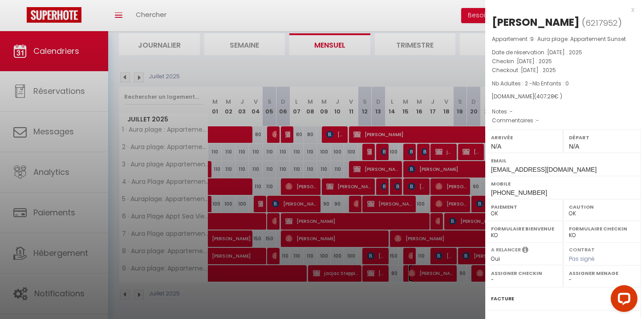  I want to click on label: Formulaire Bienvenue, so click(524, 229).